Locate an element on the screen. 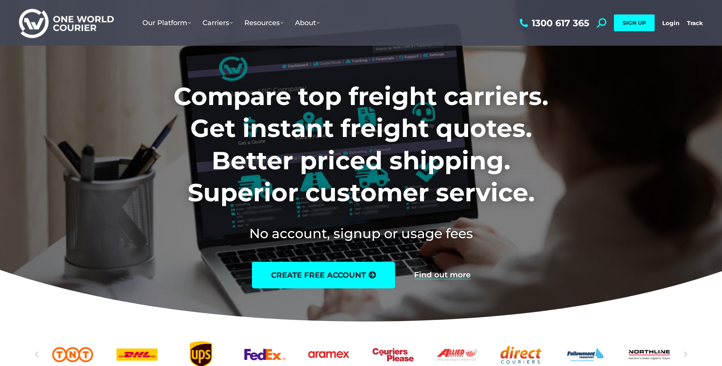  span: Our Platform is located at coordinates (167, 23).